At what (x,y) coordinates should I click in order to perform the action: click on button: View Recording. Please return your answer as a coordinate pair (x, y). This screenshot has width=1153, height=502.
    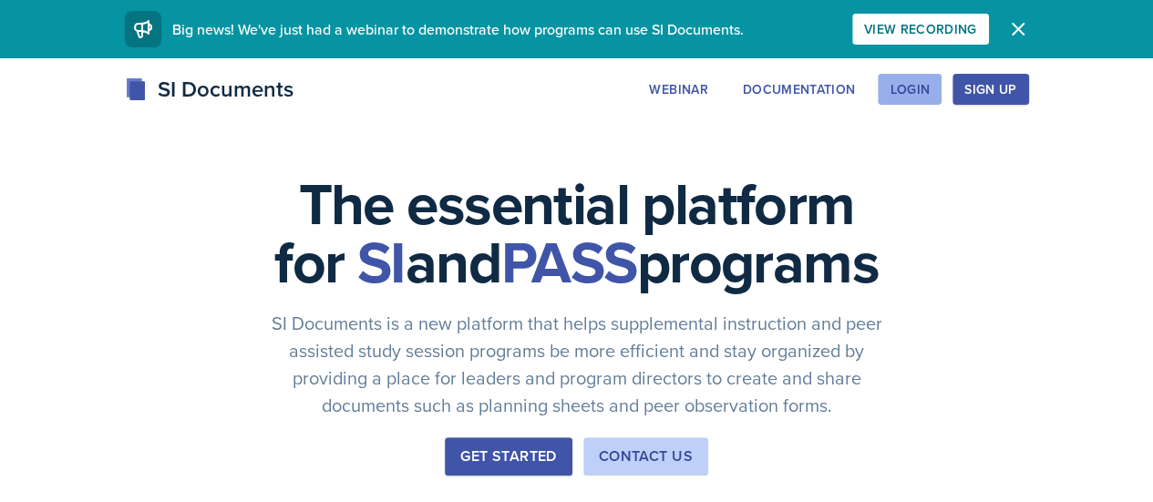
    Looking at the image, I should click on (921, 29).